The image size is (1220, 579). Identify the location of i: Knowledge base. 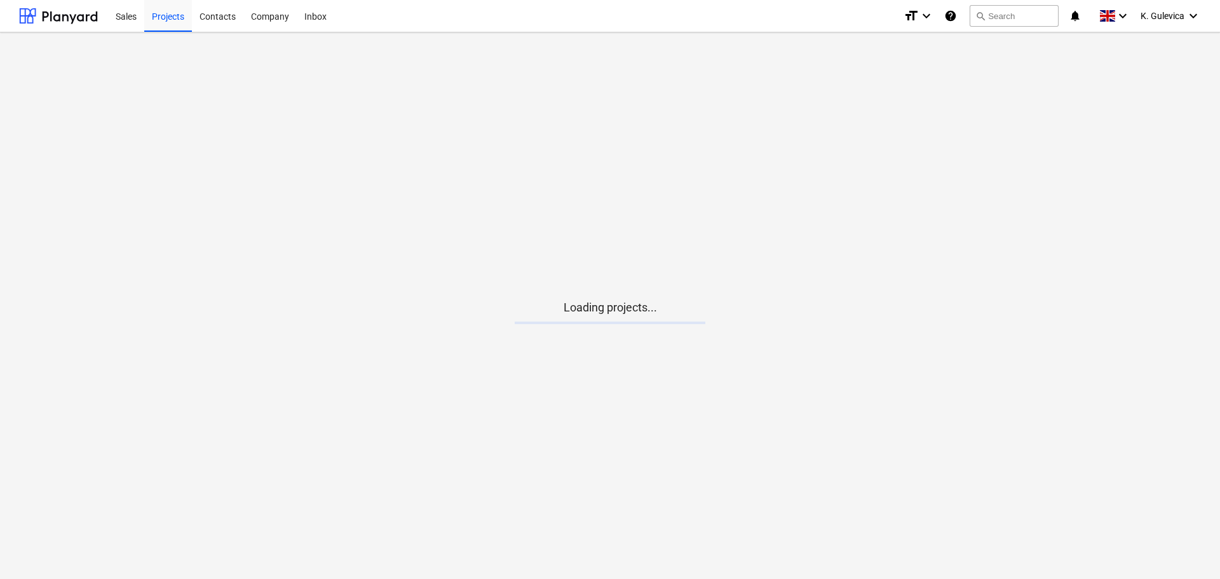
(951, 16).